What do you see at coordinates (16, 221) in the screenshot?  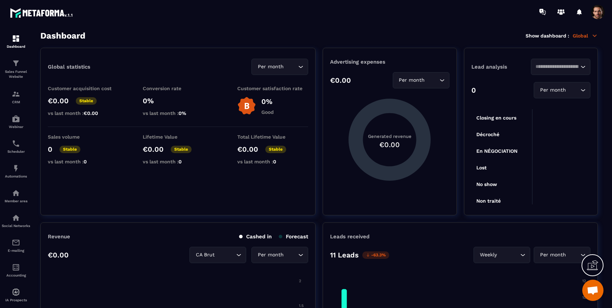 I see `a: social-networksocial-networkSocial Networks` at bounding box center [16, 221].